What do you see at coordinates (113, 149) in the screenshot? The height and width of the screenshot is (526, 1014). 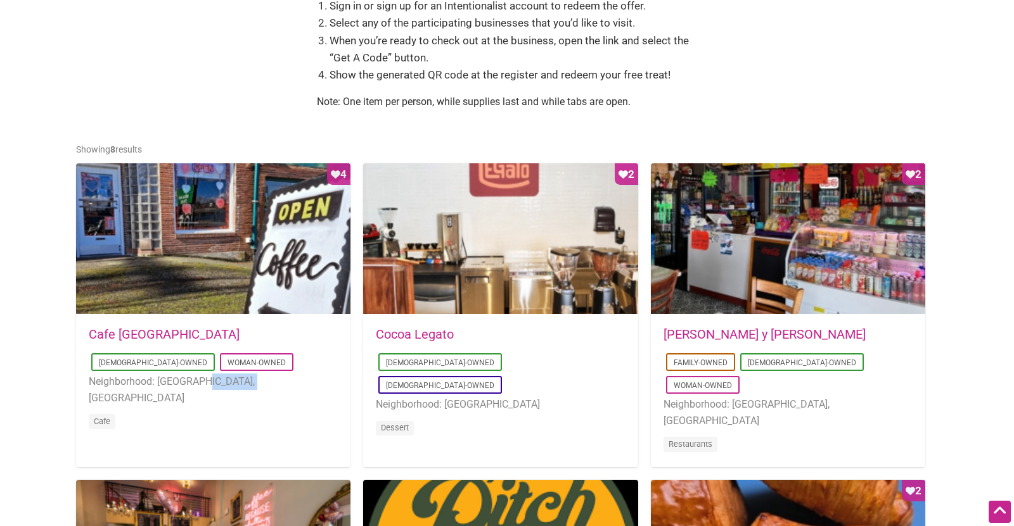 I see `b: 8` at bounding box center [113, 149].